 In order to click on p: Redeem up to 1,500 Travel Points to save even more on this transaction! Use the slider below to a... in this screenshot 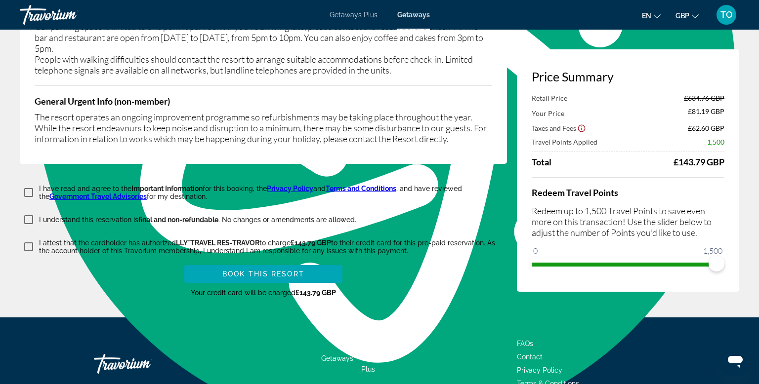, I will do `click(628, 222)`.